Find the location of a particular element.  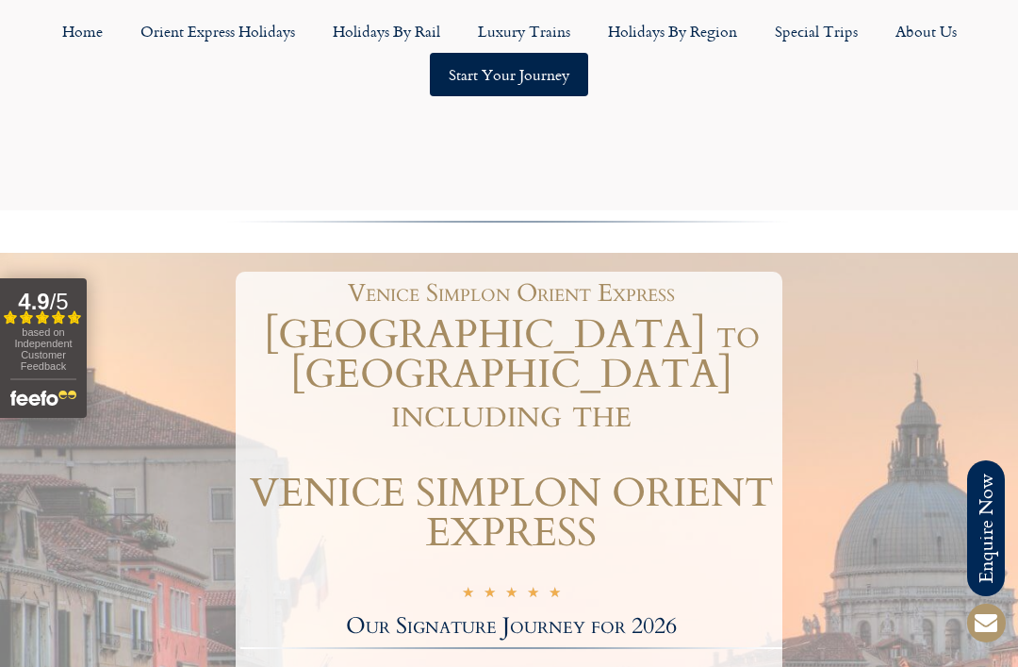

a: Home is located at coordinates (82, 31).